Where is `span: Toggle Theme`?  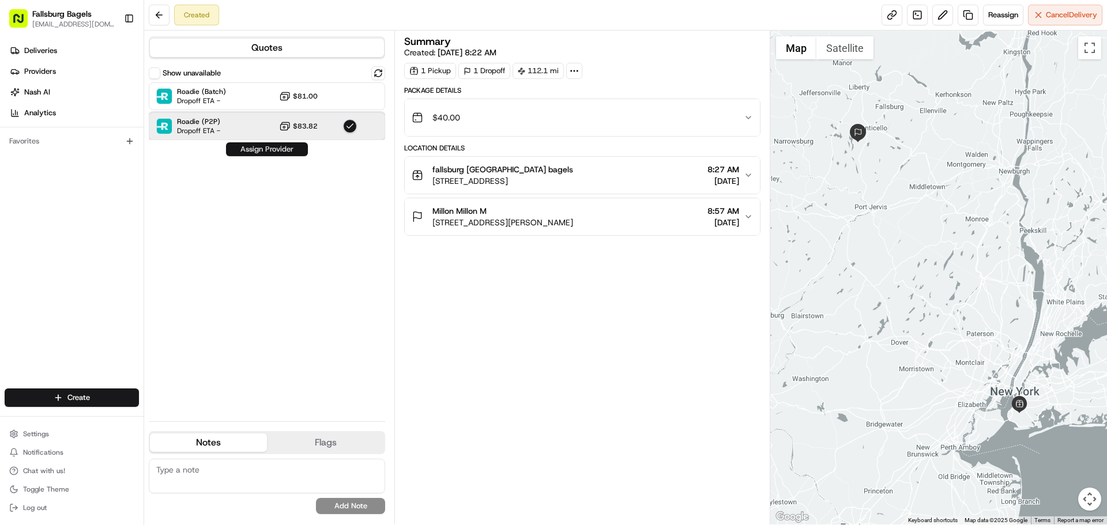
span: Toggle Theme is located at coordinates (46, 490).